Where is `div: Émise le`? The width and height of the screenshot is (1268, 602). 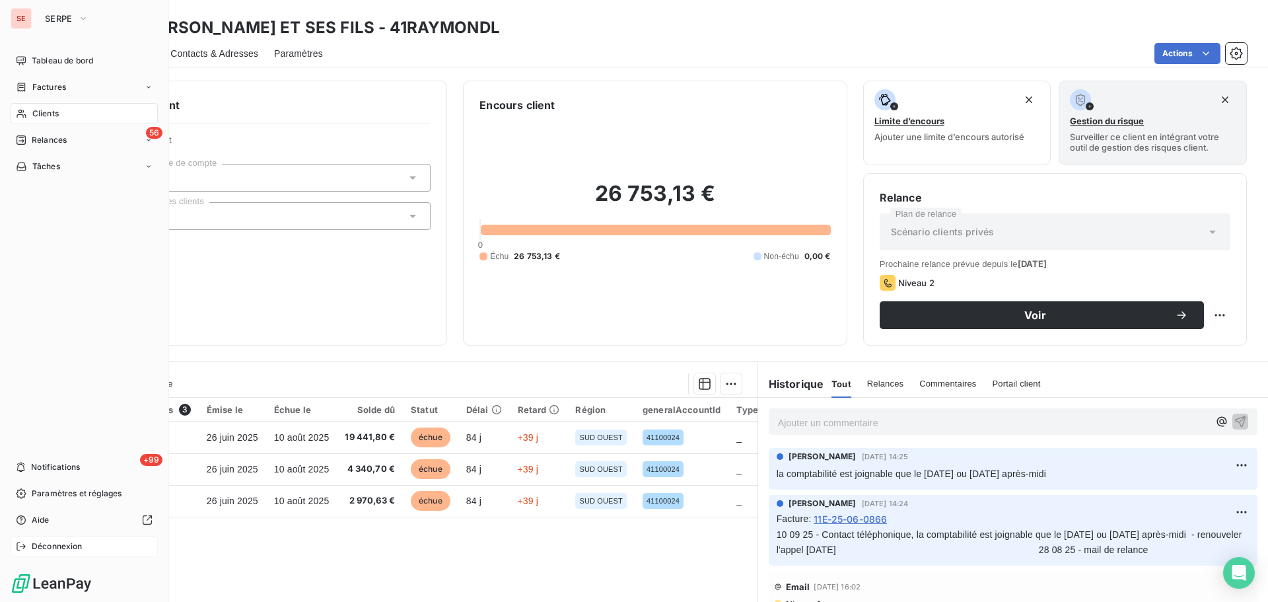
div: Émise le is located at coordinates (232, 409).